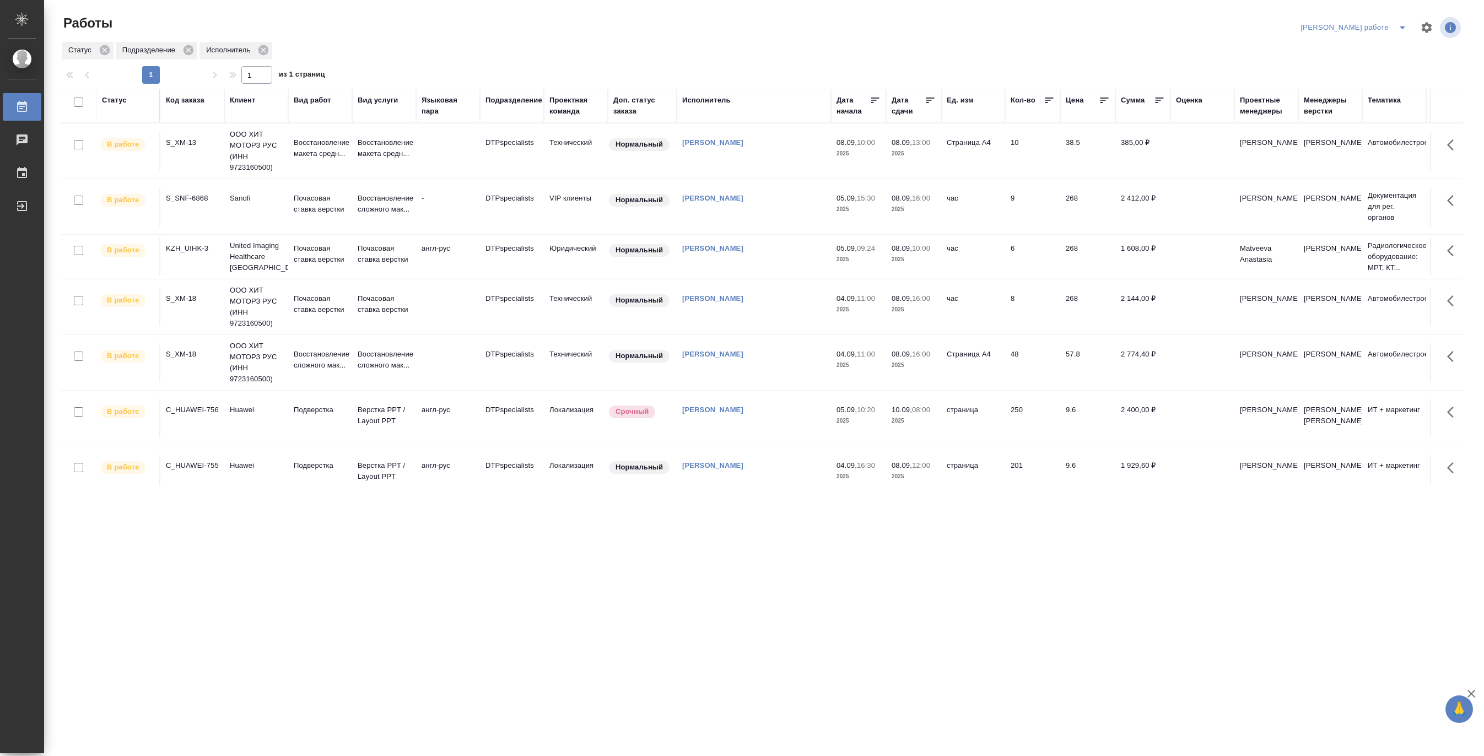 The image size is (1484, 756). Describe the element at coordinates (1143, 151) in the screenshot. I see `td: 385,00 ₽` at that location.